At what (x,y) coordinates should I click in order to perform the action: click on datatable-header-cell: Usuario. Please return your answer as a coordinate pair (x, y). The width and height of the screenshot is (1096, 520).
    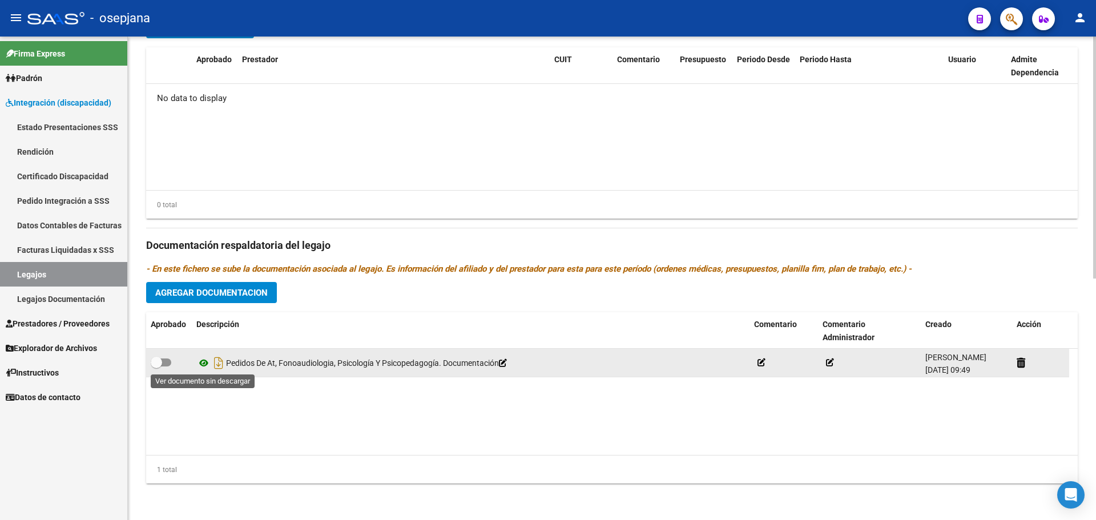
    Looking at the image, I should click on (975, 66).